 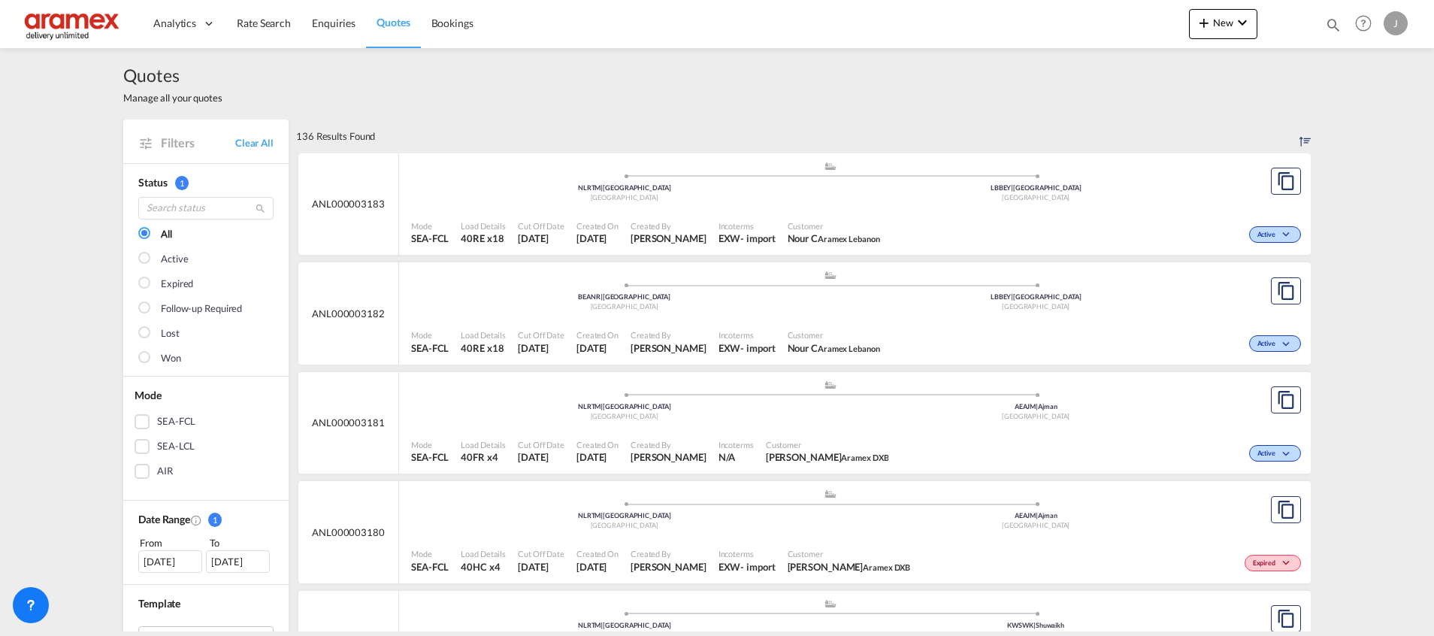 I want to click on span: 40FR x 4, so click(x=483, y=457).